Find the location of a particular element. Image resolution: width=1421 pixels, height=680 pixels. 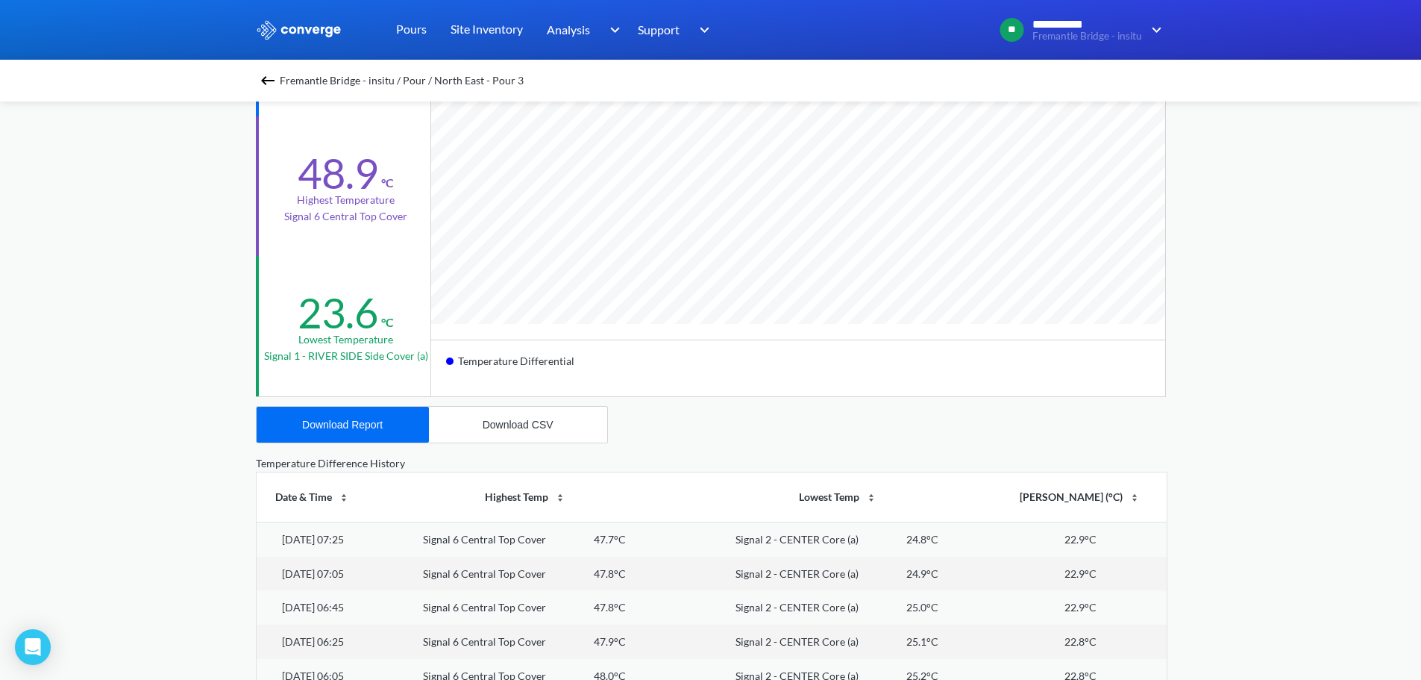

div: 24.9°C is located at coordinates (922, 574).